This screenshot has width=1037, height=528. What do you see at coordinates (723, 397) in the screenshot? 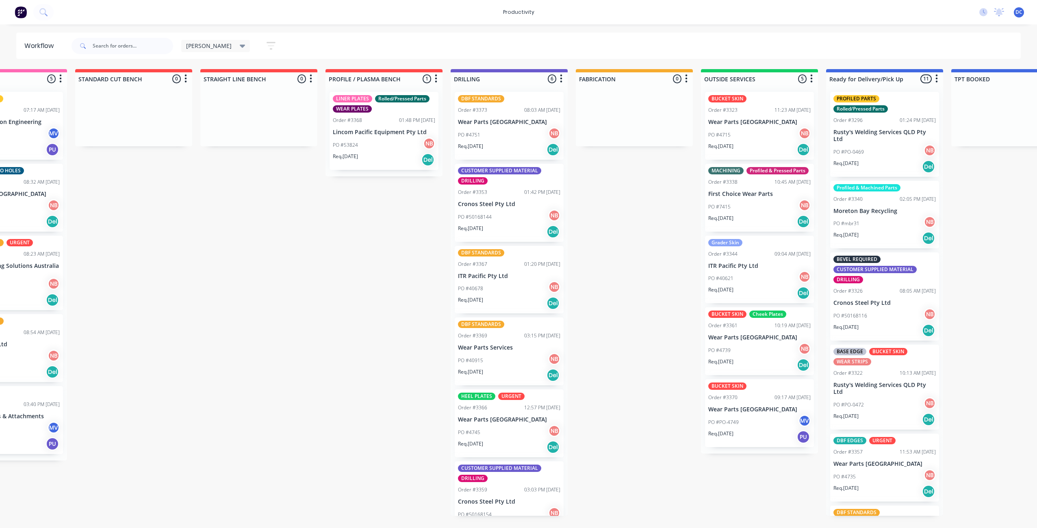
I see `div: Order #3370` at bounding box center [723, 397].